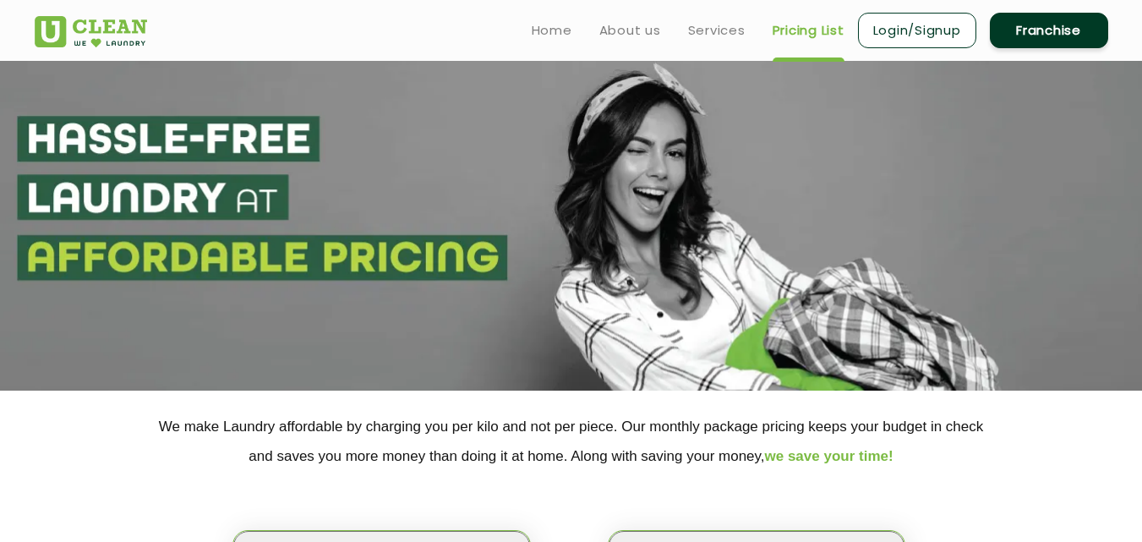 This screenshot has width=1142, height=542. Describe the element at coordinates (1049, 30) in the screenshot. I see `a: Franchise` at that location.